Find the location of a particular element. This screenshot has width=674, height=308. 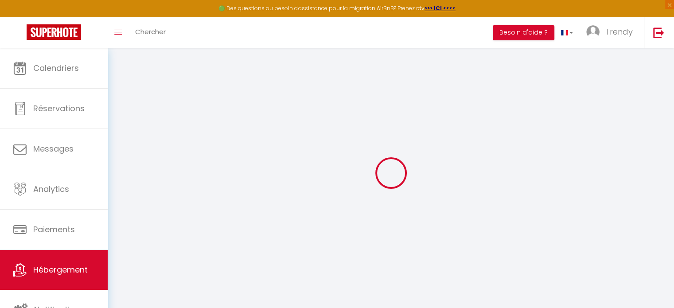

img: logout is located at coordinates (659, 32).